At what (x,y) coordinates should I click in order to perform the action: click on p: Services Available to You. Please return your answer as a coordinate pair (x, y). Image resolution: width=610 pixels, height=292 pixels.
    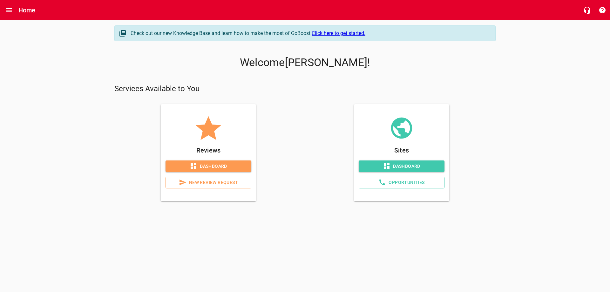
    Looking at the image, I should click on (305, 89).